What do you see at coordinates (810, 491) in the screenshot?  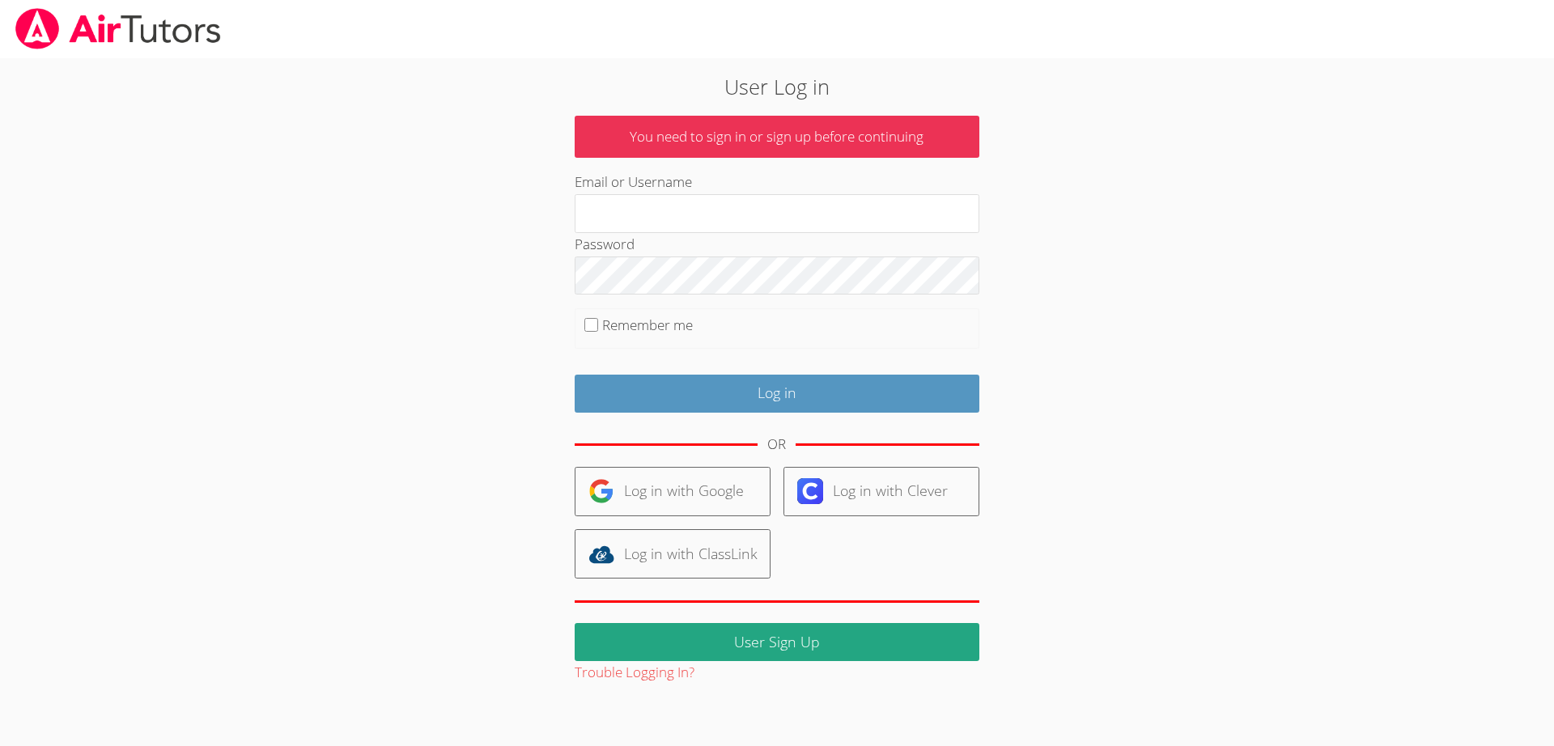 I see `img: clever-logo-6eab21bc6e7a338710f1a6ff85c0baf02591cd810cc4098c63d3a4b26e2feb20.svg` at bounding box center [810, 491].